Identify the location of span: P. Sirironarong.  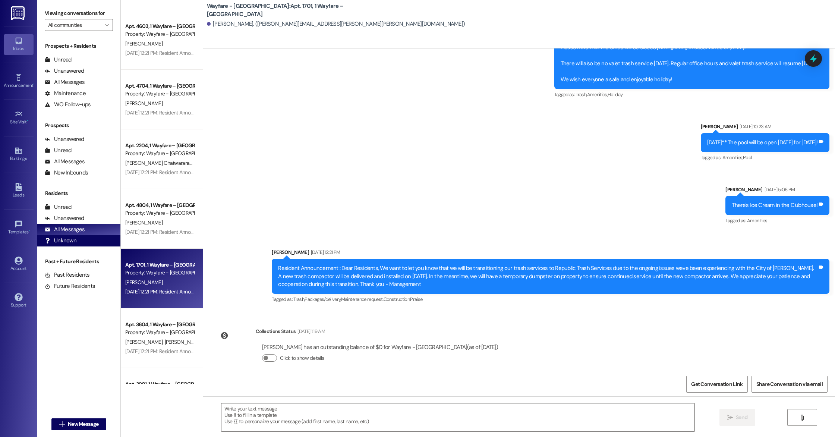
(208, 163).